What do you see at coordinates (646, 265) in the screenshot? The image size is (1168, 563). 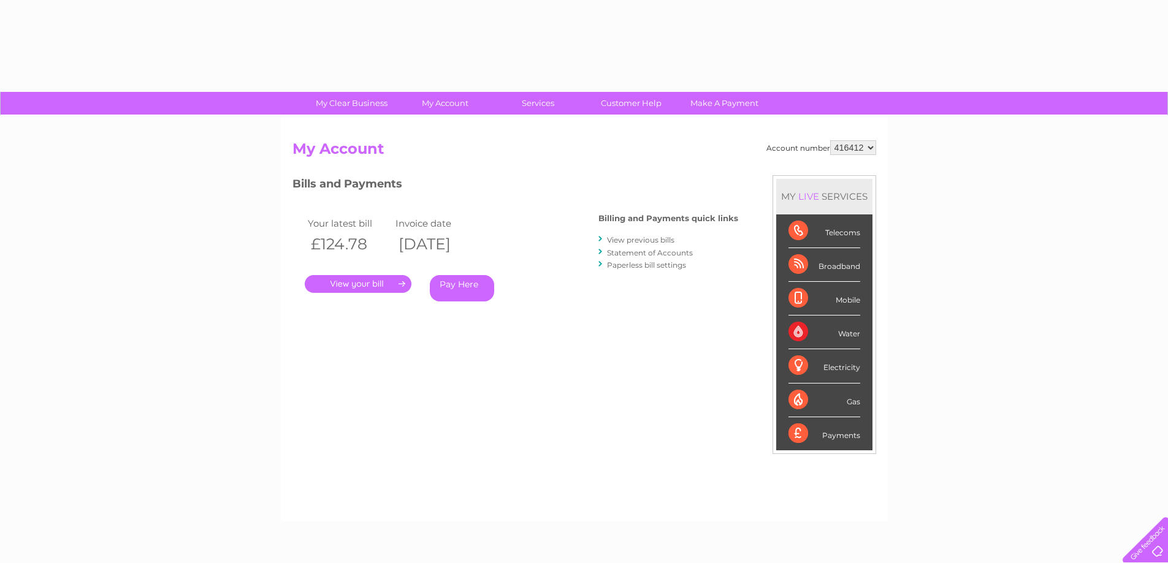 I see `a: Paperless bill settings` at bounding box center [646, 265].